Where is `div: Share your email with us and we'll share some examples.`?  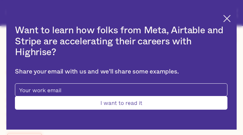 div: Share your email with us and we'll share some examples. is located at coordinates (121, 72).